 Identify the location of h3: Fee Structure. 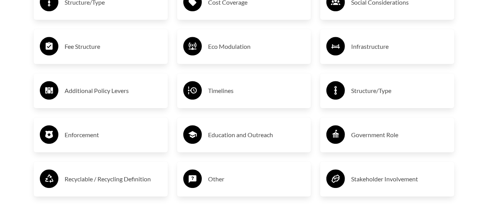
(113, 46).